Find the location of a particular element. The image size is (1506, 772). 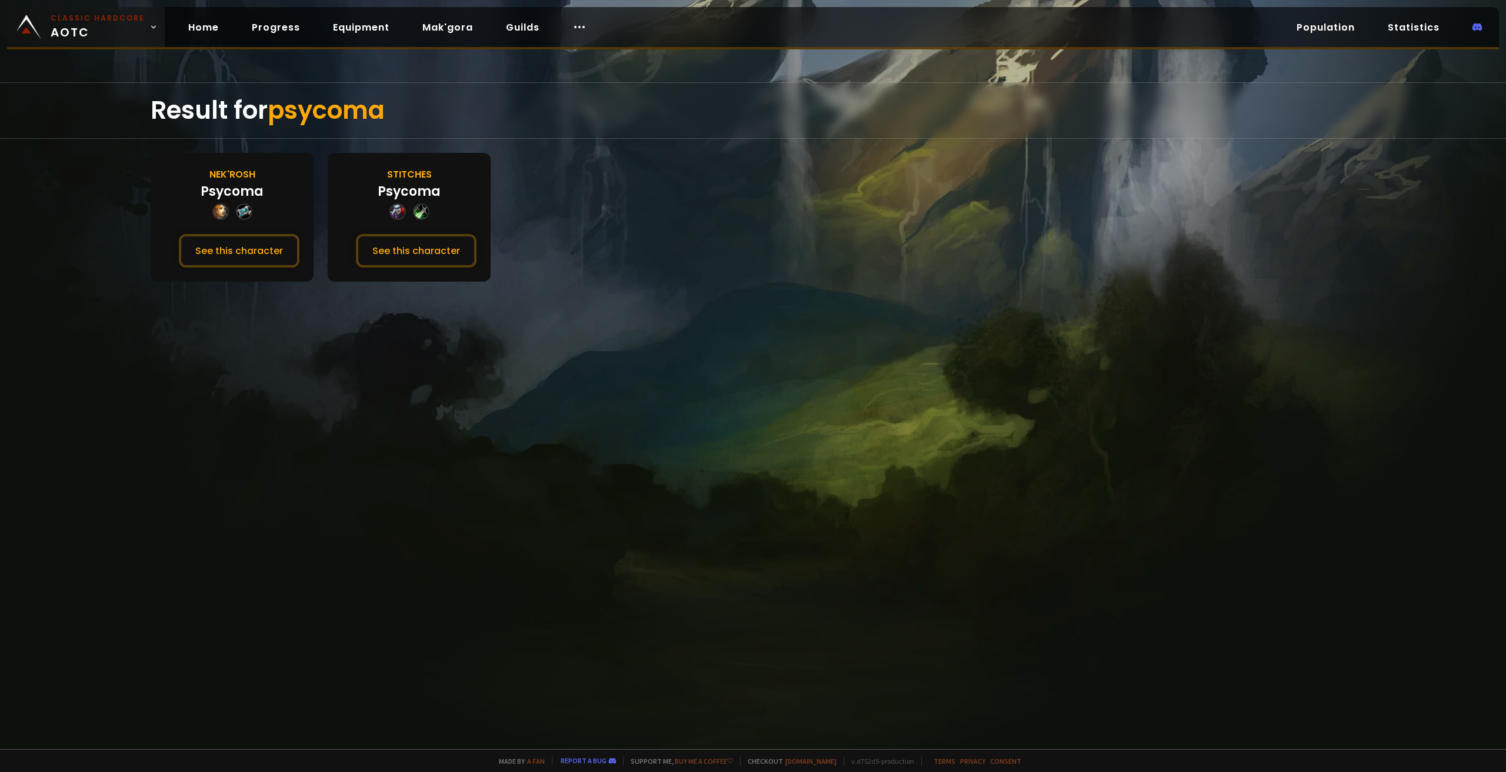

a: Report a bug is located at coordinates (584, 761).